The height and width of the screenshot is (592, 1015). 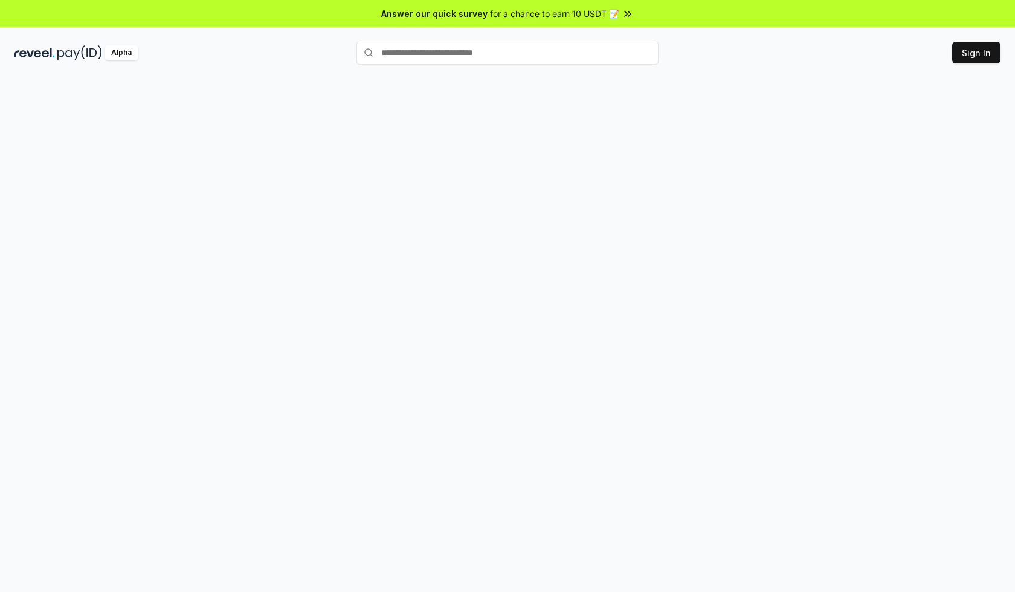 I want to click on span: for a chance to earn 10 USDT 📝, so click(x=555, y=13).